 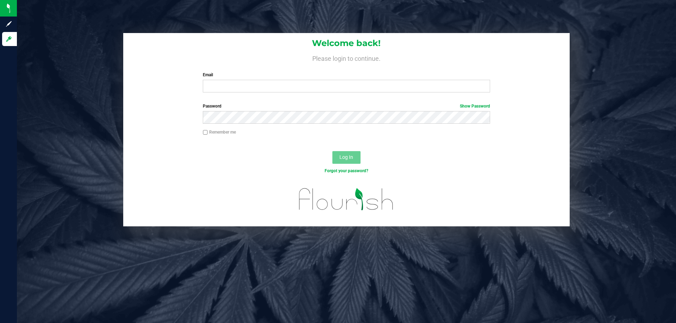 What do you see at coordinates (346, 157) in the screenshot?
I see `span: Log In` at bounding box center [346, 157].